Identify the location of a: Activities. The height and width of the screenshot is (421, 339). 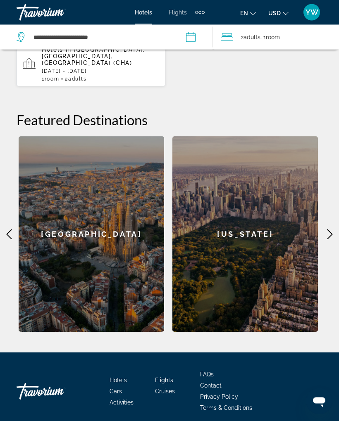
(121, 403).